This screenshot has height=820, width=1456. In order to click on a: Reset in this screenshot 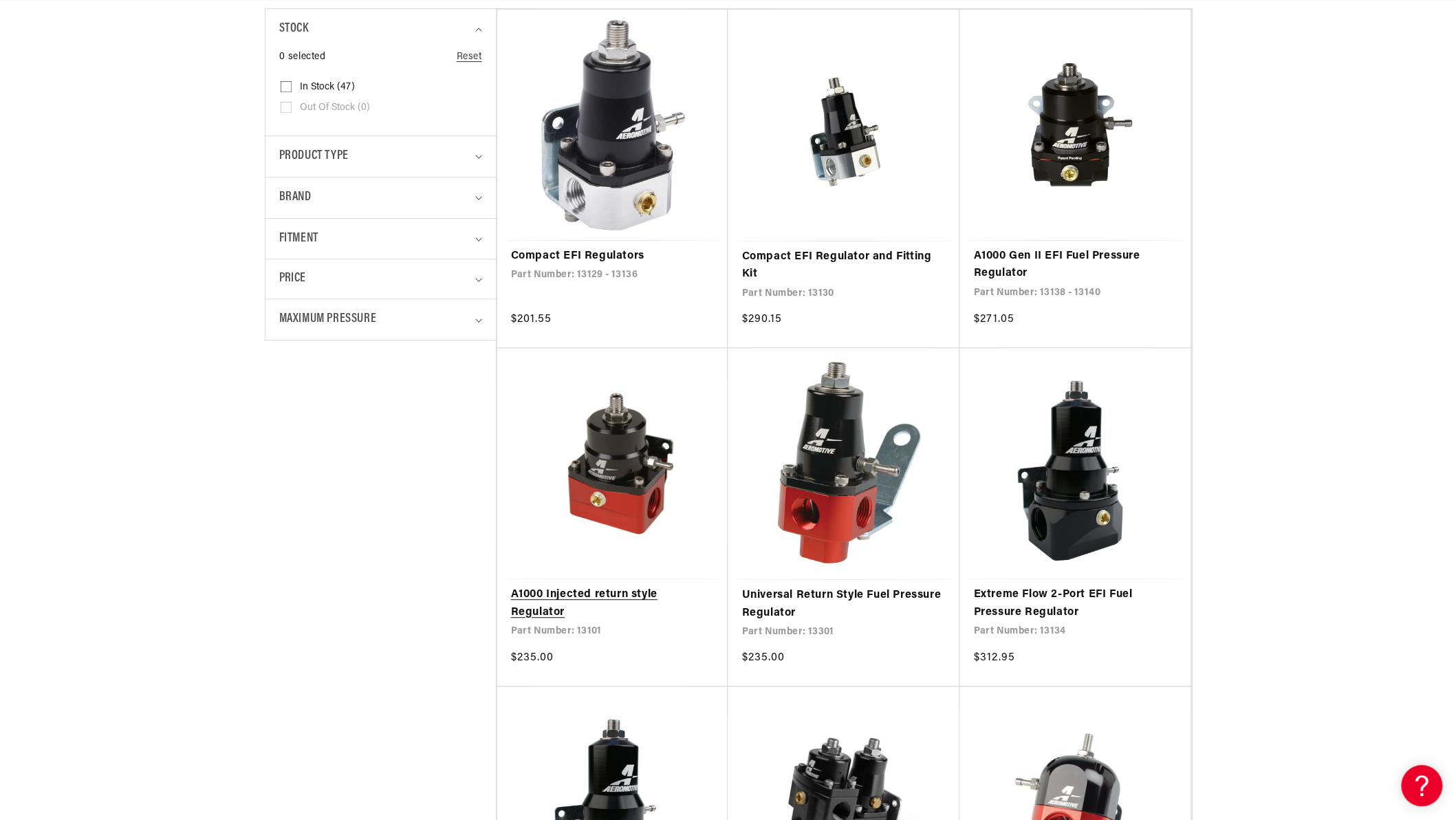, I will do `click(470, 57)`.